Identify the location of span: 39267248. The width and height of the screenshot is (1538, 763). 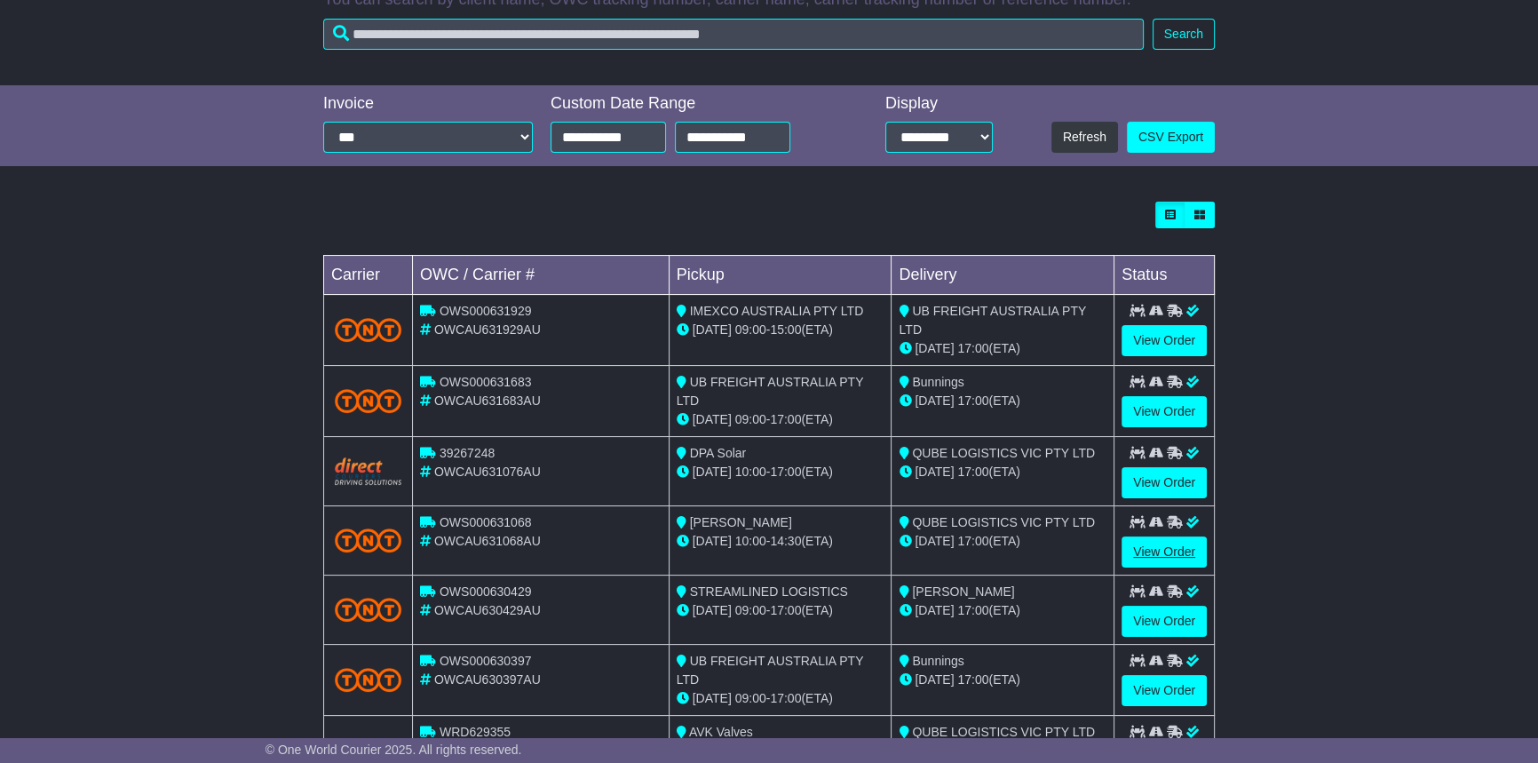
(467, 453).